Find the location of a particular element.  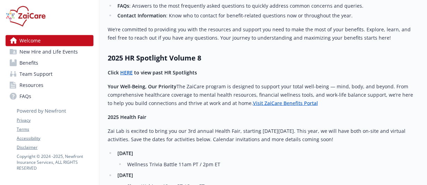

li: : Answers to the most frequently asked questions to quickly address common concerns and queries. is located at coordinates (267, 6).